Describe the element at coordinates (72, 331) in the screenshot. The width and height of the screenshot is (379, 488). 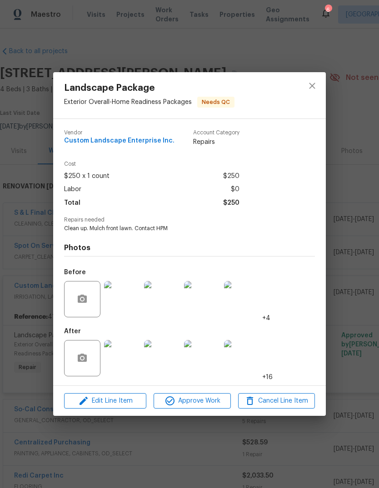
I see `h5: After` at that location.